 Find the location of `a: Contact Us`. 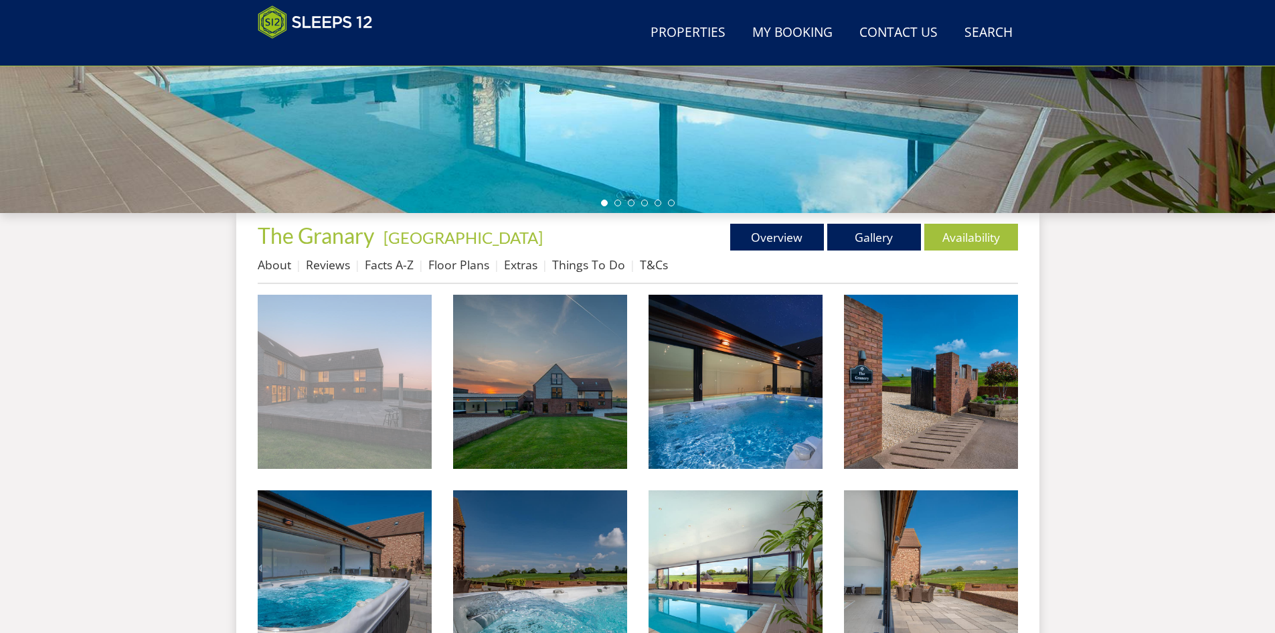

a: Contact Us is located at coordinates (898, 33).